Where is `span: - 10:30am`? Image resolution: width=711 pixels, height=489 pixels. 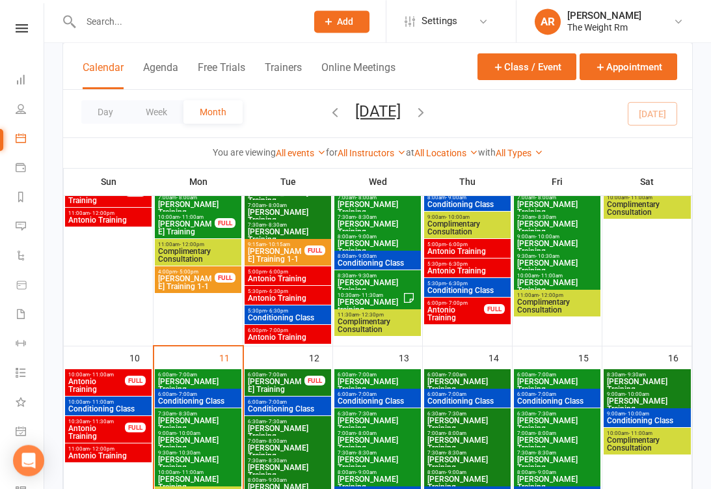 span: - 10:30am is located at coordinates (188, 452).